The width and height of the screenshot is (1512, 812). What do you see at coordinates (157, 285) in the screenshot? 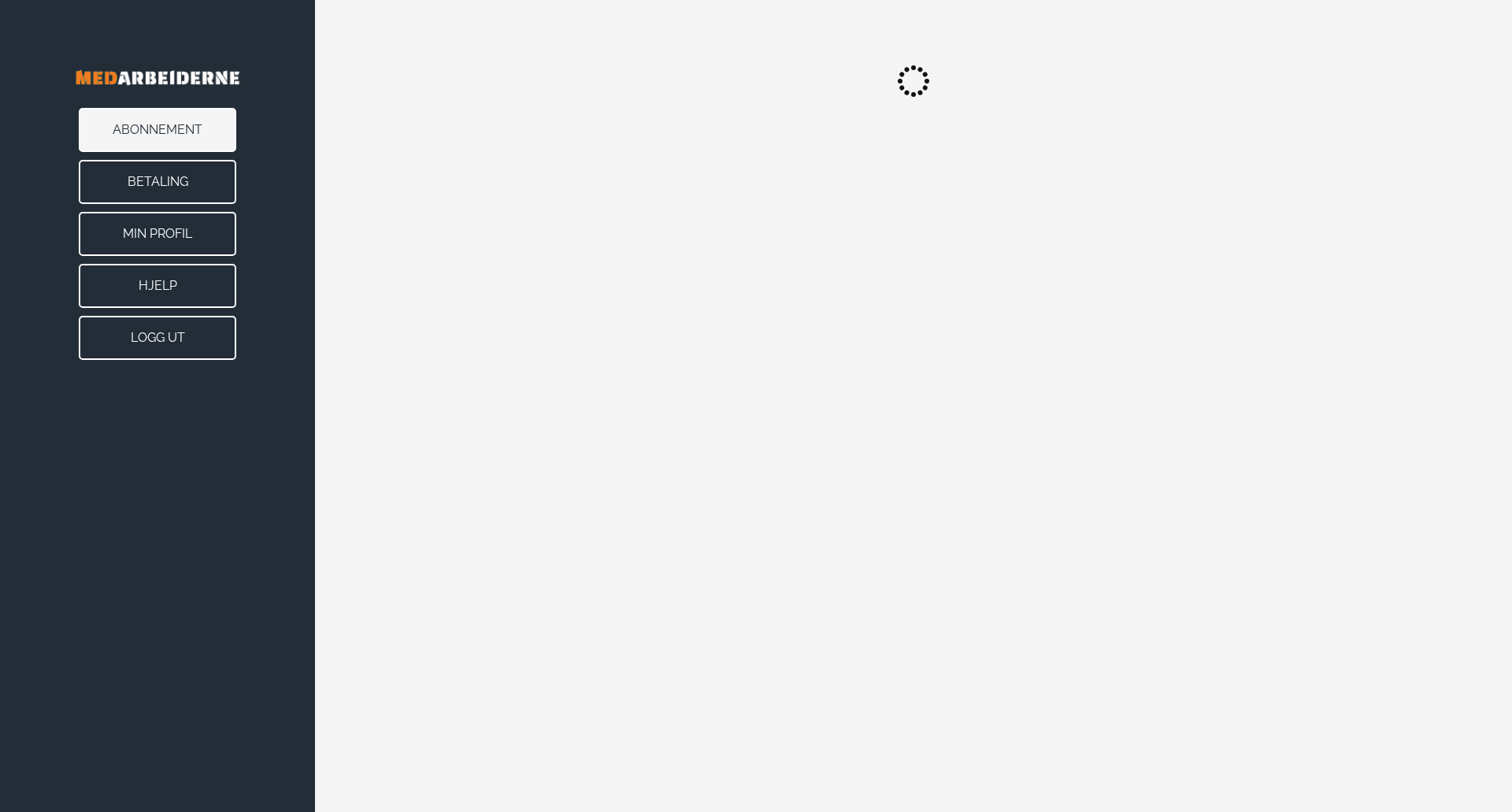
I see `button: Hjelp` at bounding box center [157, 285].